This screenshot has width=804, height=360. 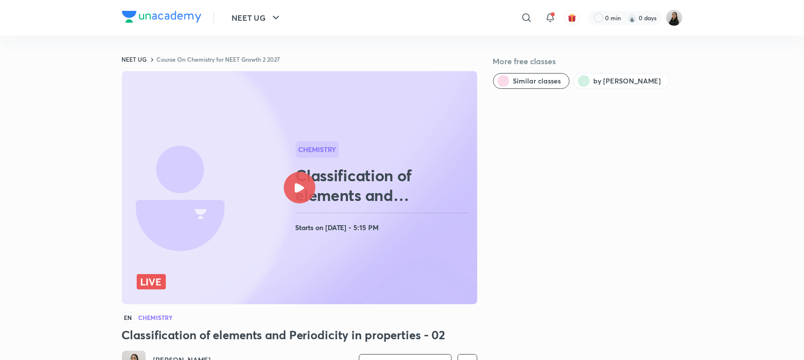 I want to click on button: NEET UG, so click(x=257, y=18).